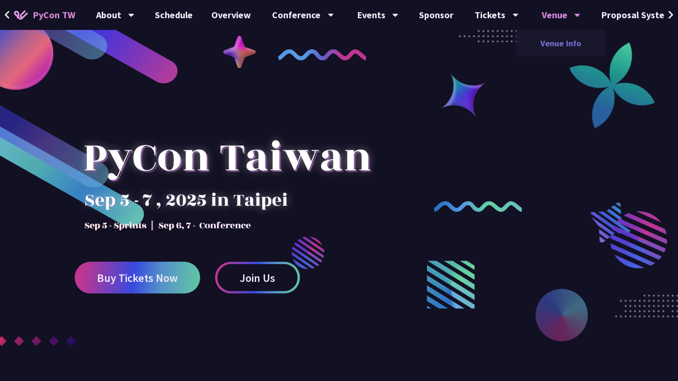 This screenshot has width=678, height=381. Describe the element at coordinates (54, 15) in the screenshot. I see `span: PyCon TW` at that location.